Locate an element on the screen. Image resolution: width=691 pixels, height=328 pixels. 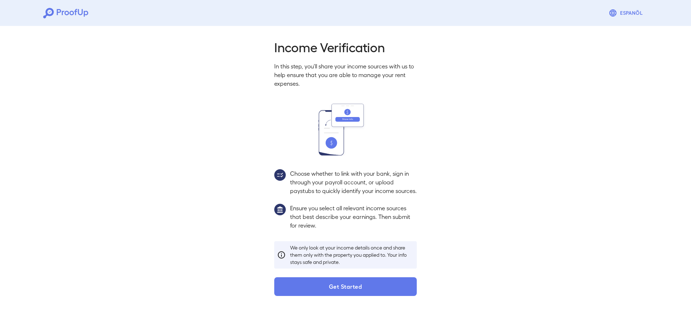
button: Espanõl is located at coordinates (627, 13).